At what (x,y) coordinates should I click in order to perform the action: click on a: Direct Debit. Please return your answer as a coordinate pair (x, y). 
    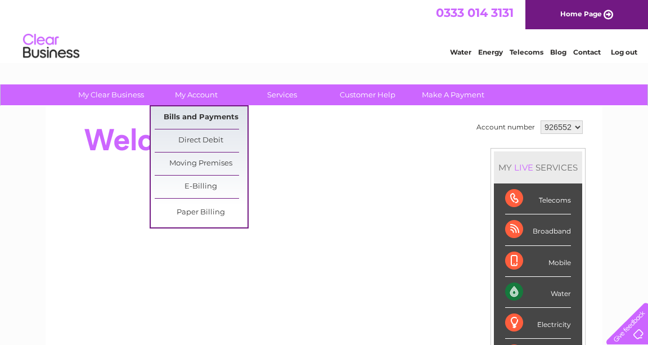
    Looking at the image, I should click on (201, 141).